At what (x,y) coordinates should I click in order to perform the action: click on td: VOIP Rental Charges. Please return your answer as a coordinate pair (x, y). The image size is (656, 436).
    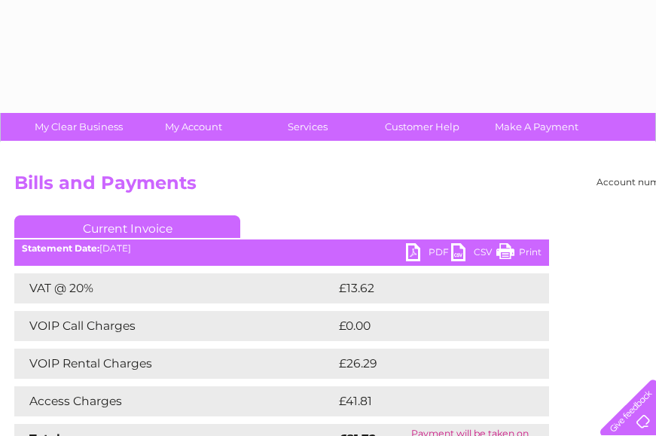
    Looking at the image, I should click on (175, 364).